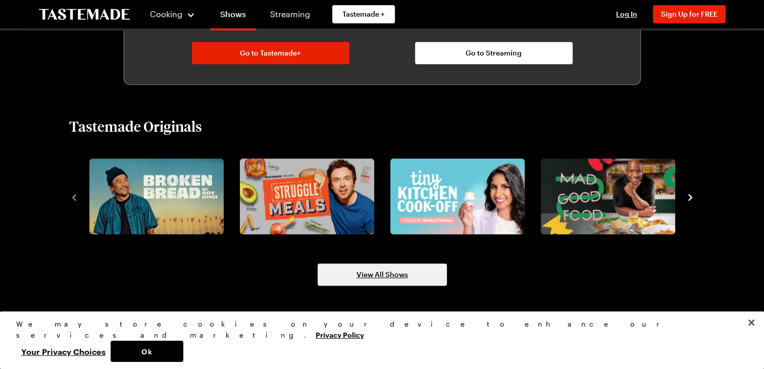 This screenshot has width=764, height=369. I want to click on a: To Tastemade Home Page, so click(84, 14).